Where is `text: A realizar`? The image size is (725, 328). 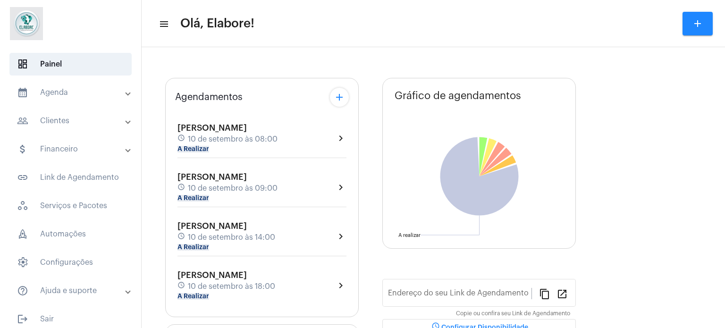 text: A realizar is located at coordinates (409, 235).